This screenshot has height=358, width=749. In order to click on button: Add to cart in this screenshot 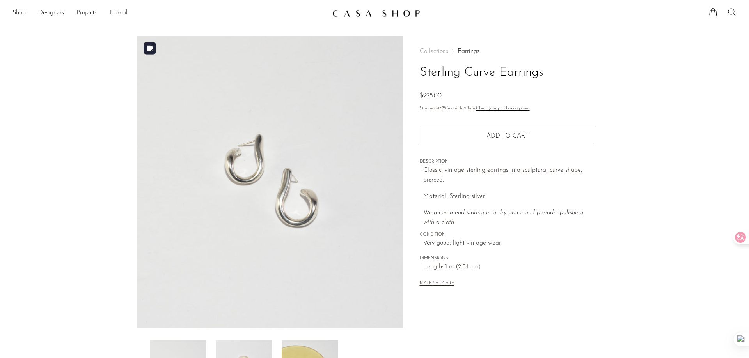, I will do `click(508, 136)`.